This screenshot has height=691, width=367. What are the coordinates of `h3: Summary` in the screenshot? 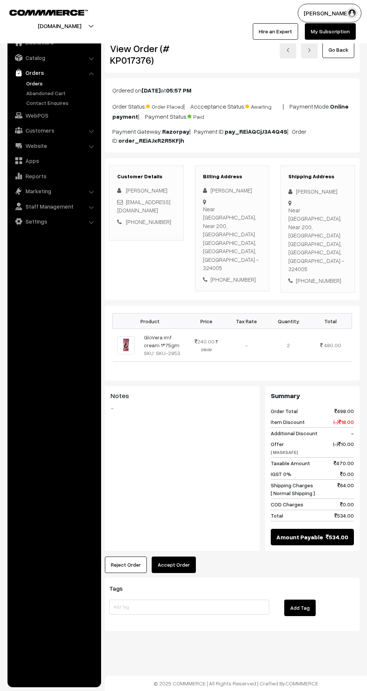 It's located at (312, 396).